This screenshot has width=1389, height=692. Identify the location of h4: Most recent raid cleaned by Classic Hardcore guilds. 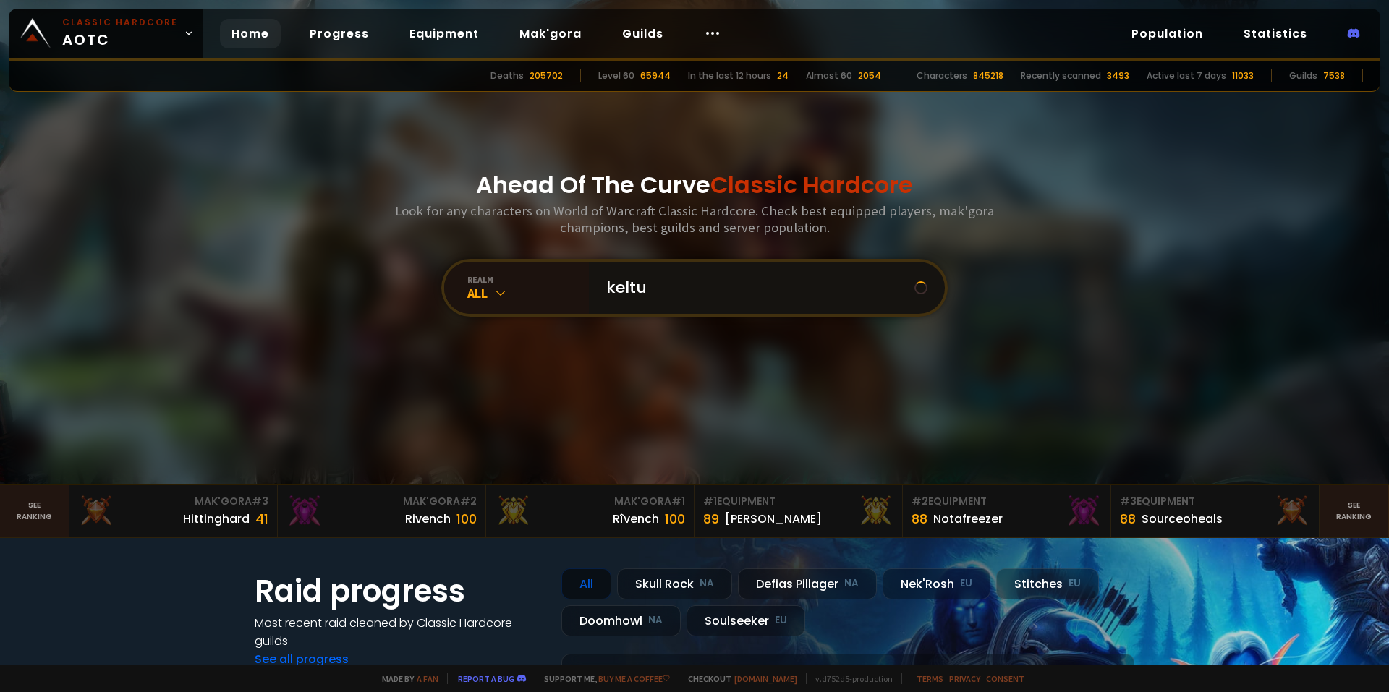
(399, 632).